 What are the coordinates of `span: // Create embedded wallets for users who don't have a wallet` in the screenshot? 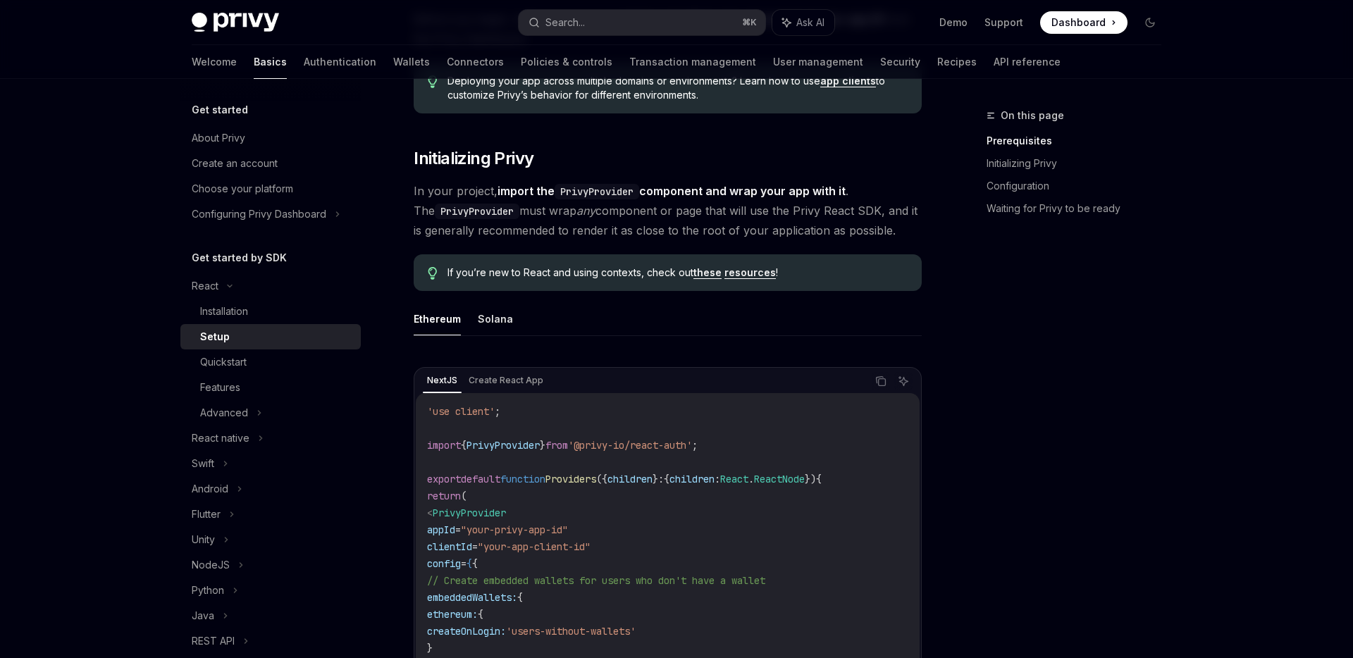 It's located at (596, 581).